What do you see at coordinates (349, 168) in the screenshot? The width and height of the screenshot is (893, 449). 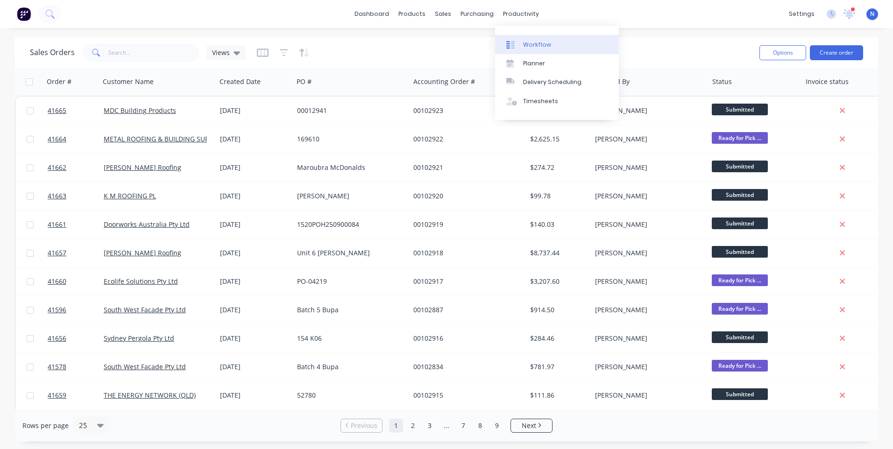 I see `div: Maroubra McDonalds` at bounding box center [349, 168].